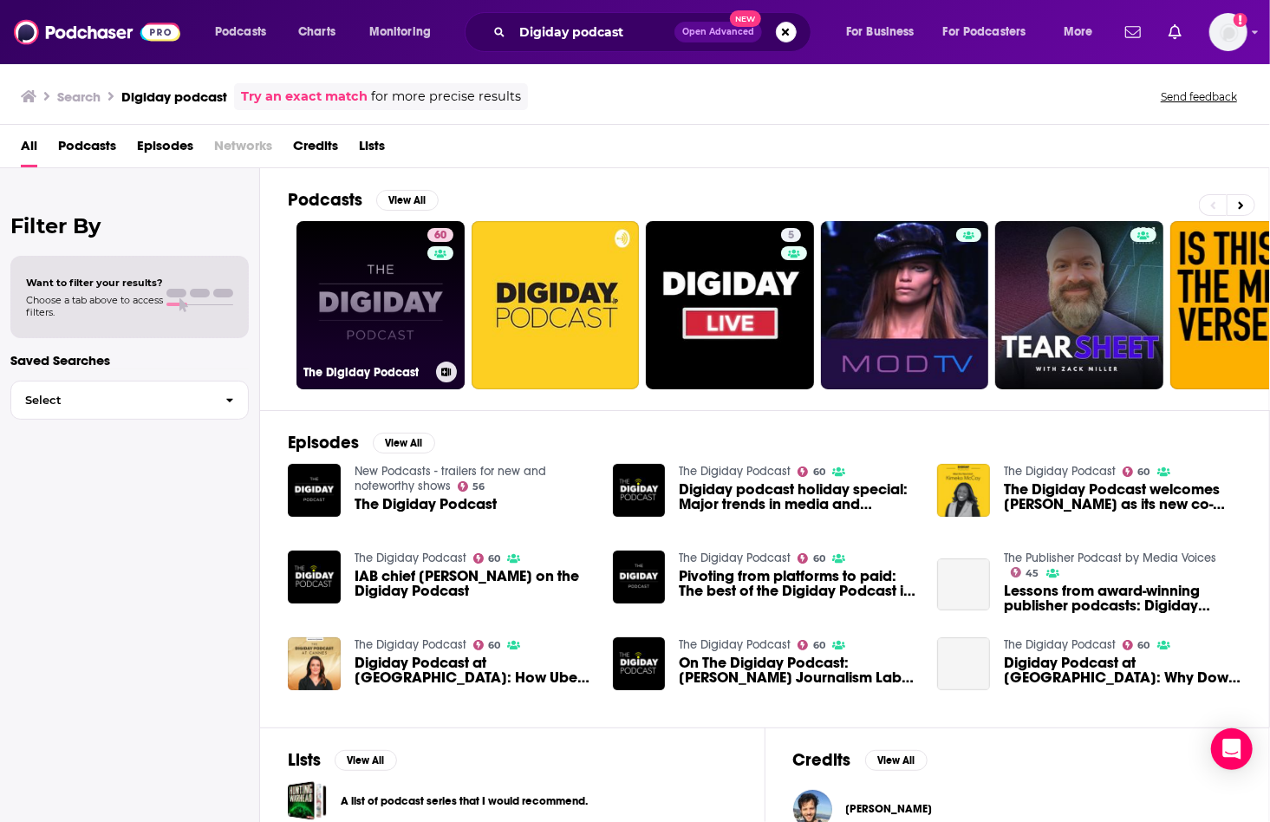  Describe the element at coordinates (316, 32) in the screenshot. I see `a: Charts` at that location.